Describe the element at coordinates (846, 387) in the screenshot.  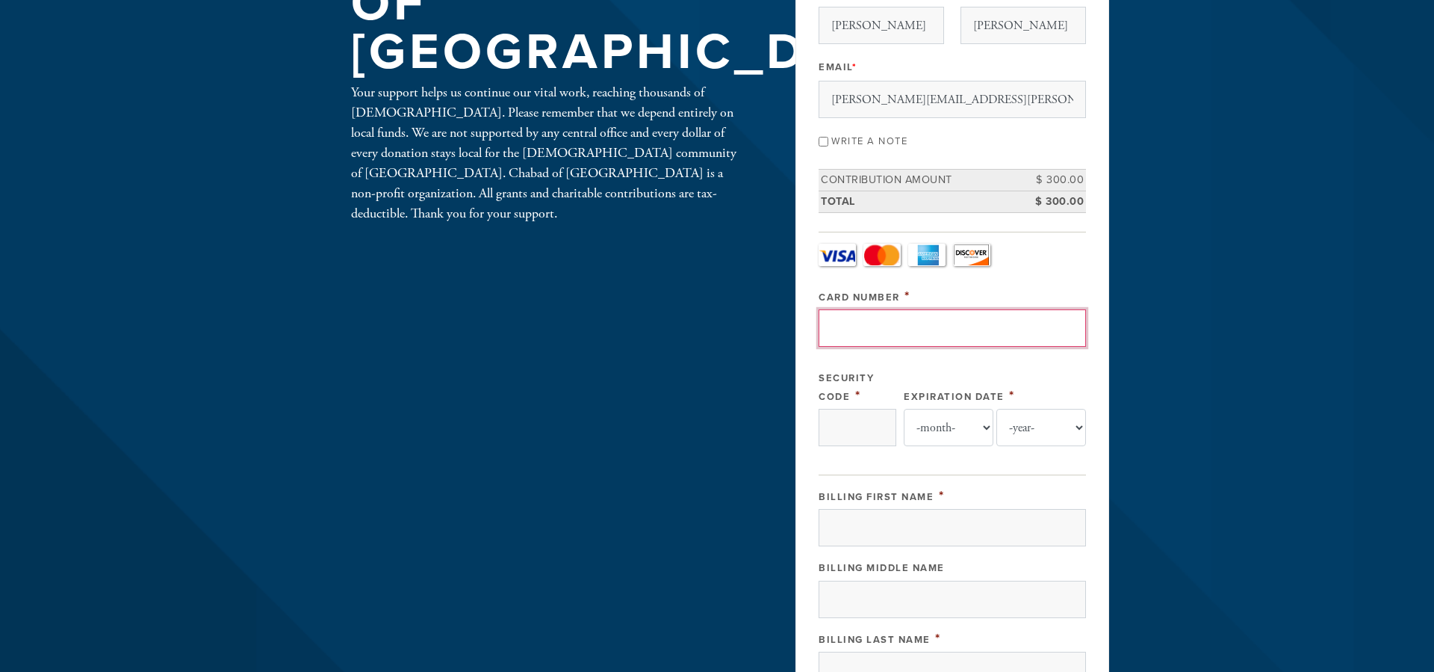
I see `label: Security Code` at that location.